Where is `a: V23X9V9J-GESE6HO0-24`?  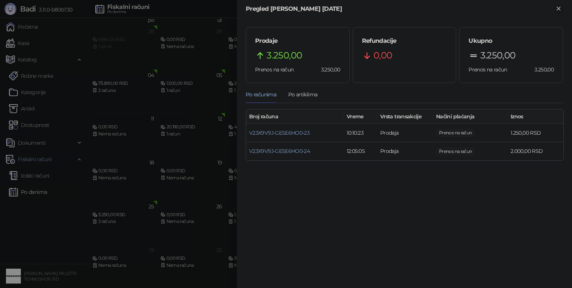
a: V23X9V9J-GESE6HO0-24 is located at coordinates (279, 151).